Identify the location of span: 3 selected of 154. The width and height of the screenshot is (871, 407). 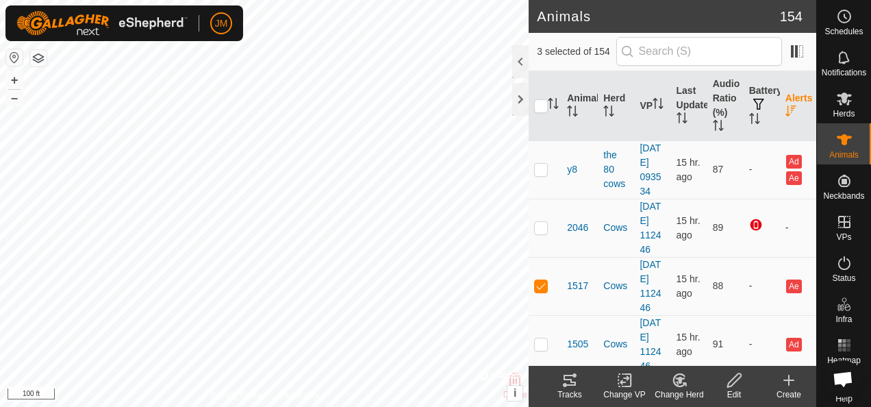
(576, 51).